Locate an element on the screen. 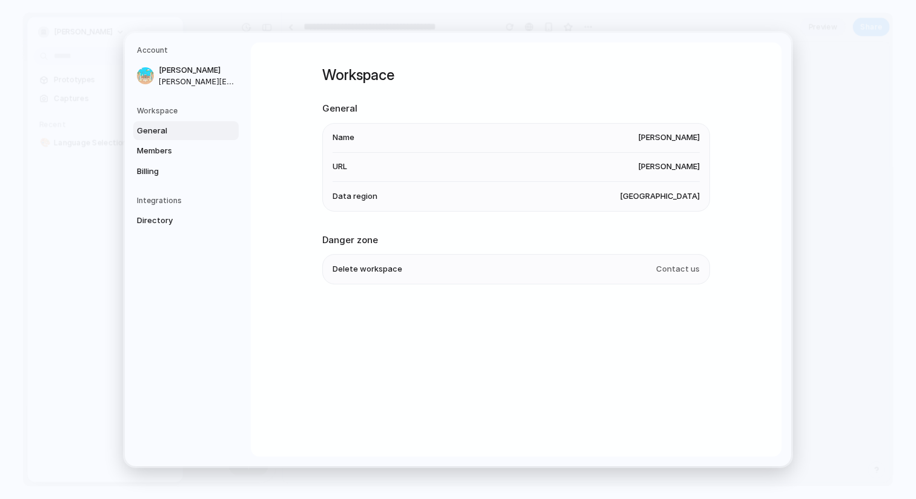 The height and width of the screenshot is (499, 916). span: General is located at coordinates (176, 131).